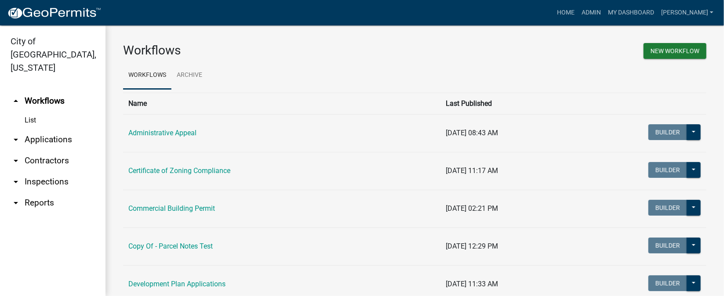 This screenshot has height=296, width=724. I want to click on a: Development Plan Applications, so click(177, 284).